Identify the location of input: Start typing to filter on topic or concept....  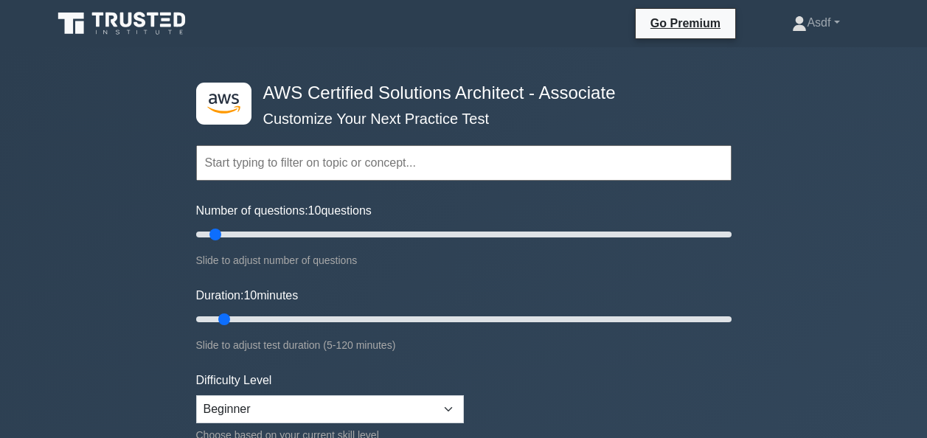
(464, 163).